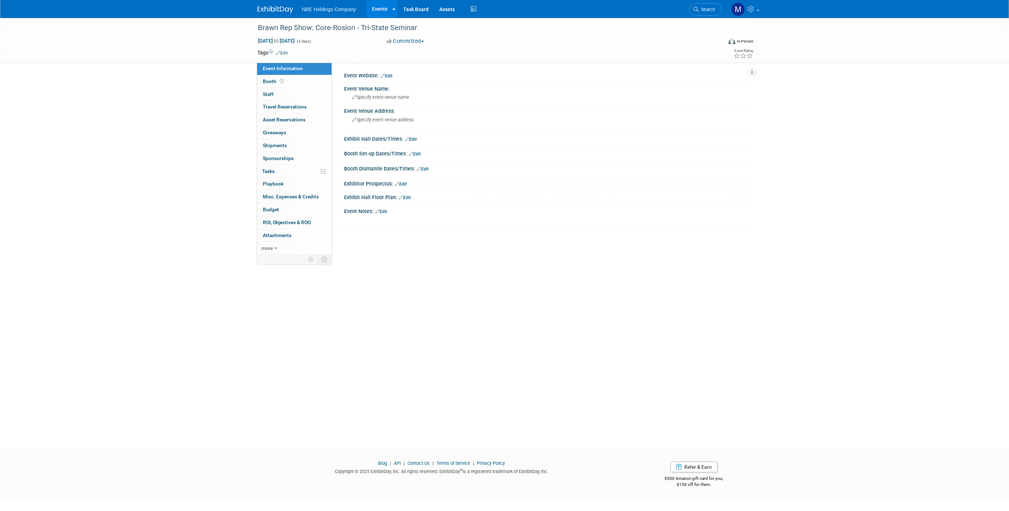  I want to click on a: Event Information, so click(294, 68).